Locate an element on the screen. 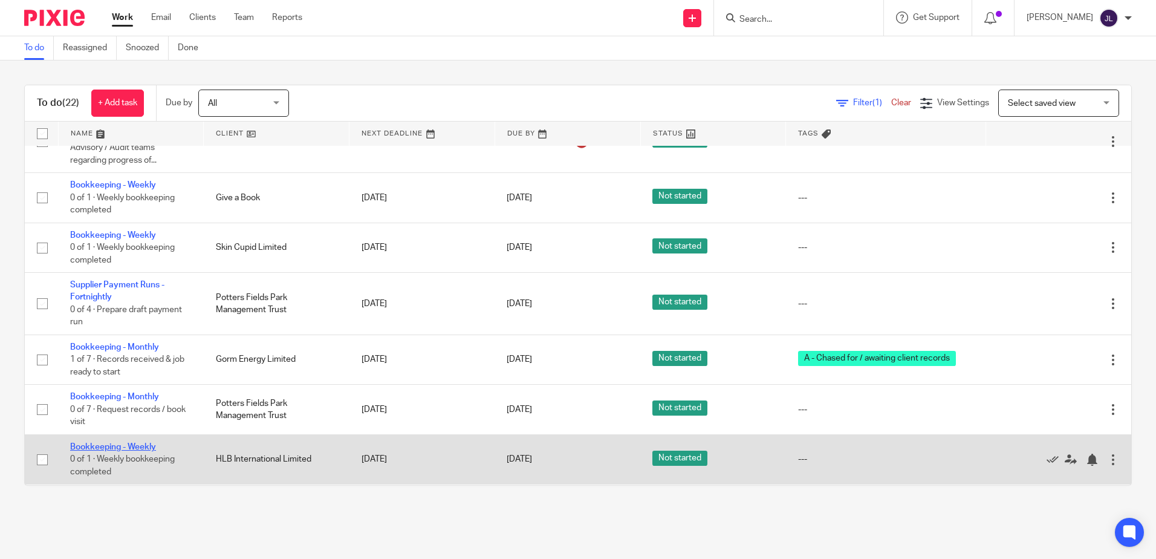  a: Email is located at coordinates (161, 18).